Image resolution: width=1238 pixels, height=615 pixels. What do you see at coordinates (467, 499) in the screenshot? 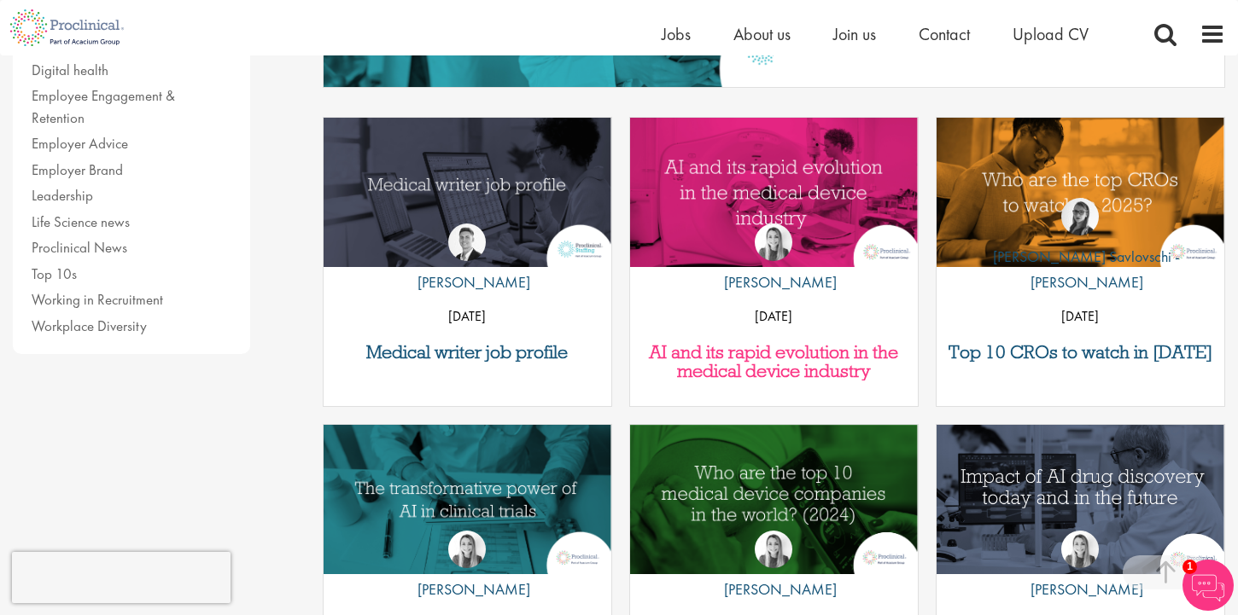
I see `img: The Transformative Power of AI in Clinical Trials | Proclinical` at bounding box center [467, 499].